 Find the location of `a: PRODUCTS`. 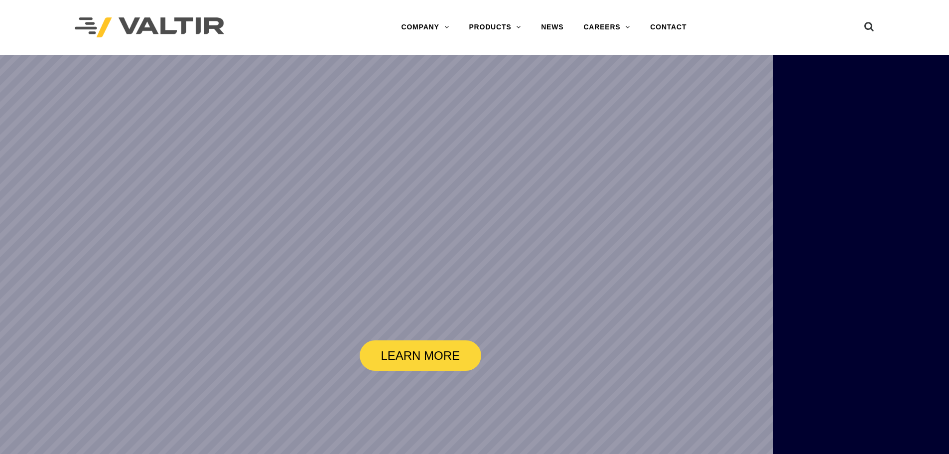

a: PRODUCTS is located at coordinates (495, 27).